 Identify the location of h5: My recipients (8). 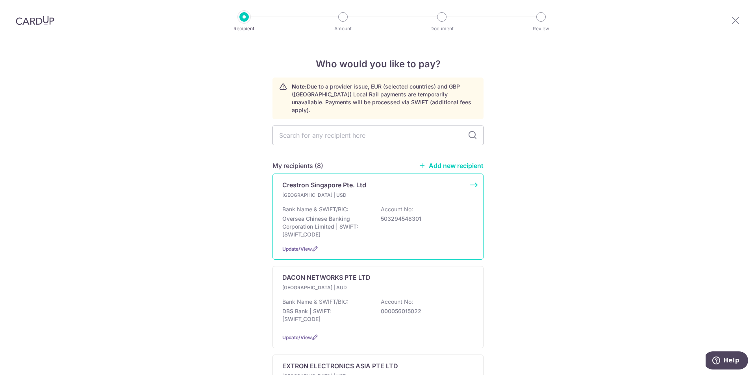
(298, 166).